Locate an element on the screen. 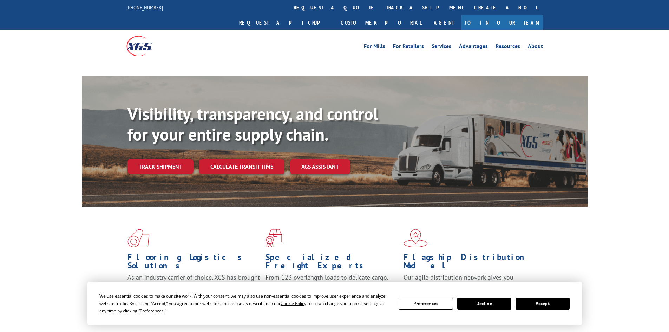 The width and height of the screenshot is (669, 332). a: Customer Portal is located at coordinates (381, 22).